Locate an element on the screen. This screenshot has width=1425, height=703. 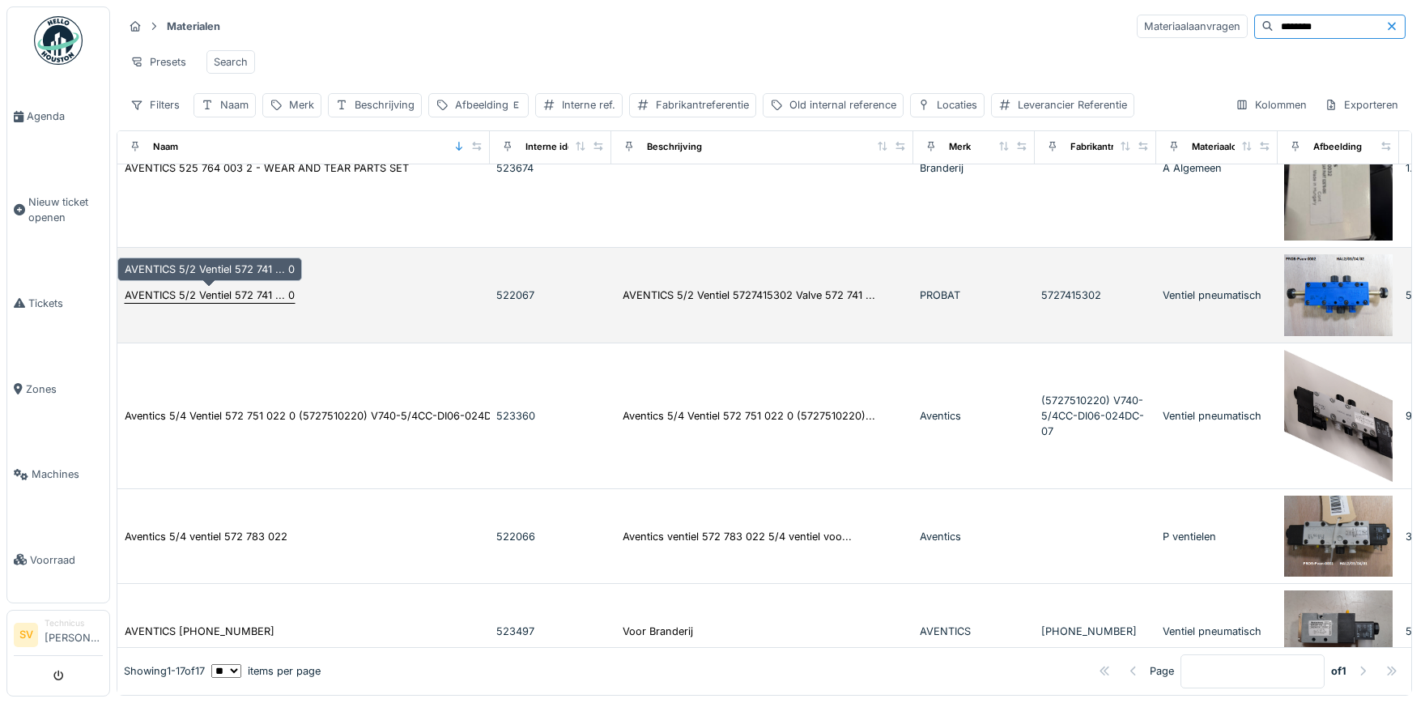
div: Filters is located at coordinates (155, 104).